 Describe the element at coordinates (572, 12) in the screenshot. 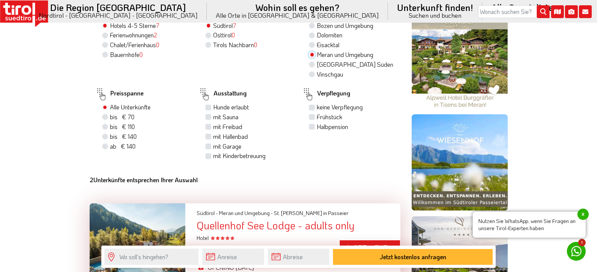

I see `i: Fotogalerie` at that location.